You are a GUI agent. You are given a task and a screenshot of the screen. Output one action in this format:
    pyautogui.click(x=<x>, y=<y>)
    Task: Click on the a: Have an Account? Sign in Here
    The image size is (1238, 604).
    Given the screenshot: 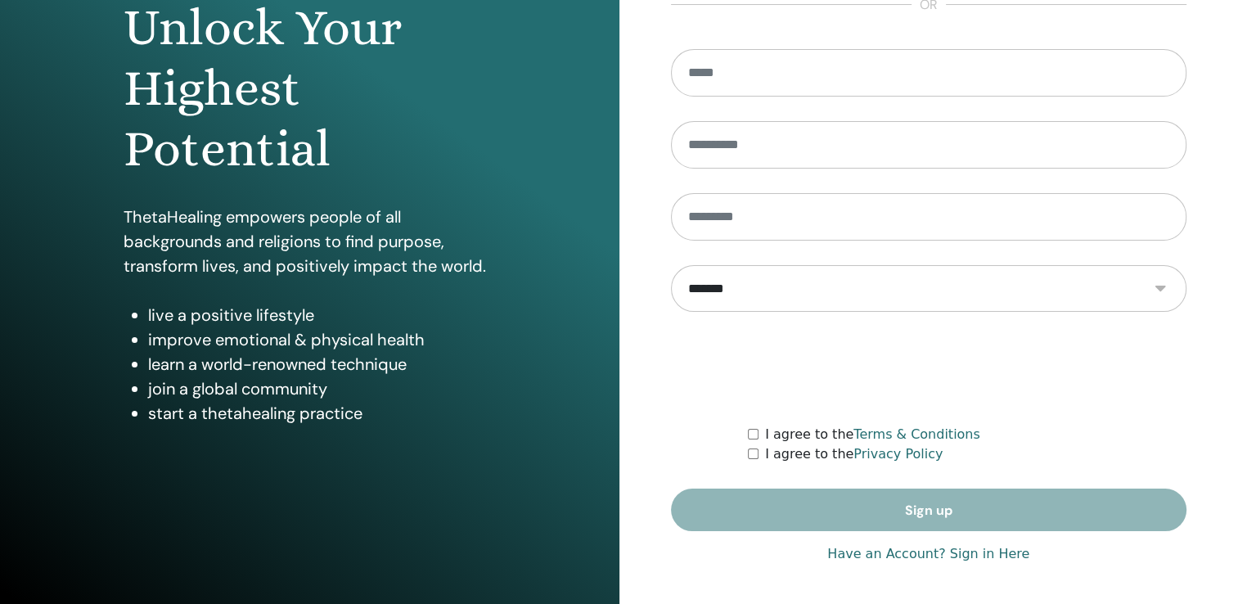 What is the action you would take?
    pyautogui.click(x=928, y=554)
    